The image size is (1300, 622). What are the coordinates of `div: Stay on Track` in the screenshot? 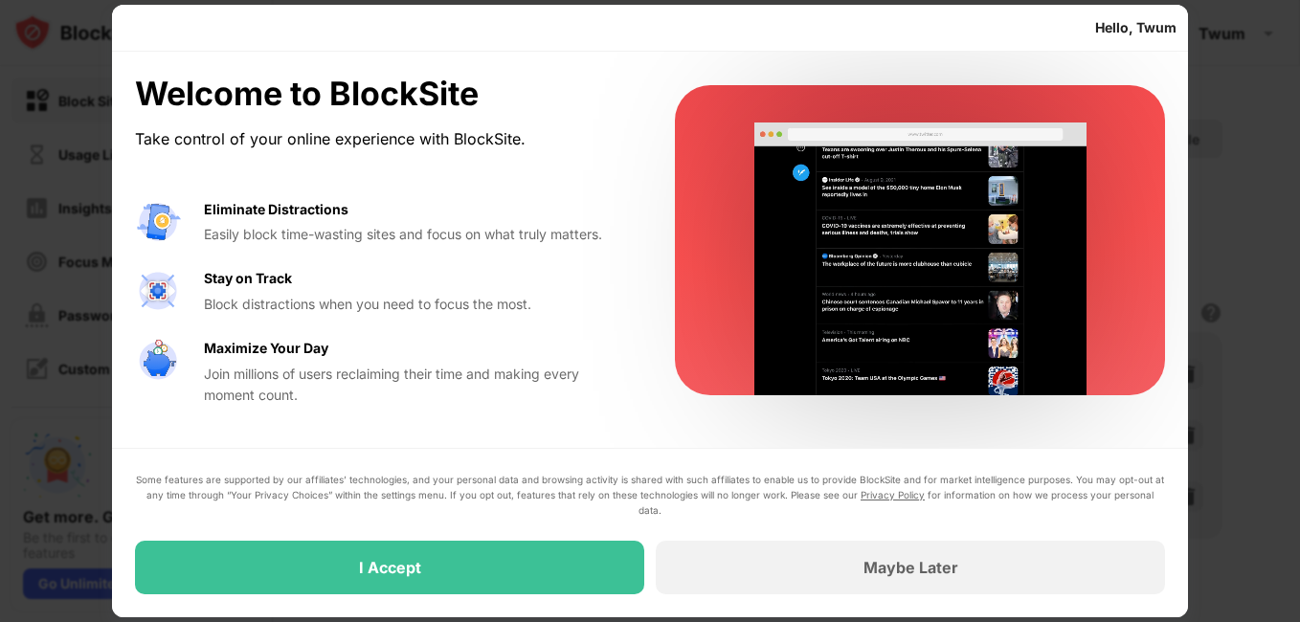 It's located at (248, 279).